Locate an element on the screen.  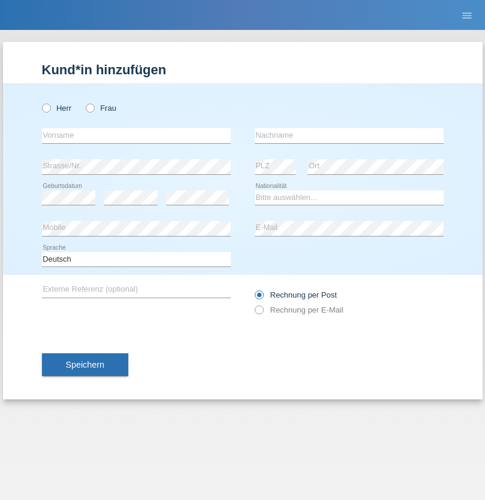
label: Frau is located at coordinates (101, 108).